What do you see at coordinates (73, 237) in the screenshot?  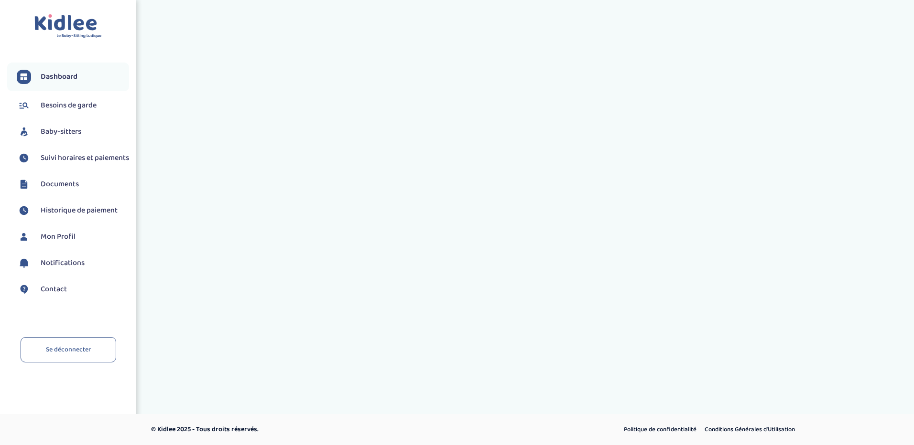 I see `a: Mon Profil` at bounding box center [73, 237].